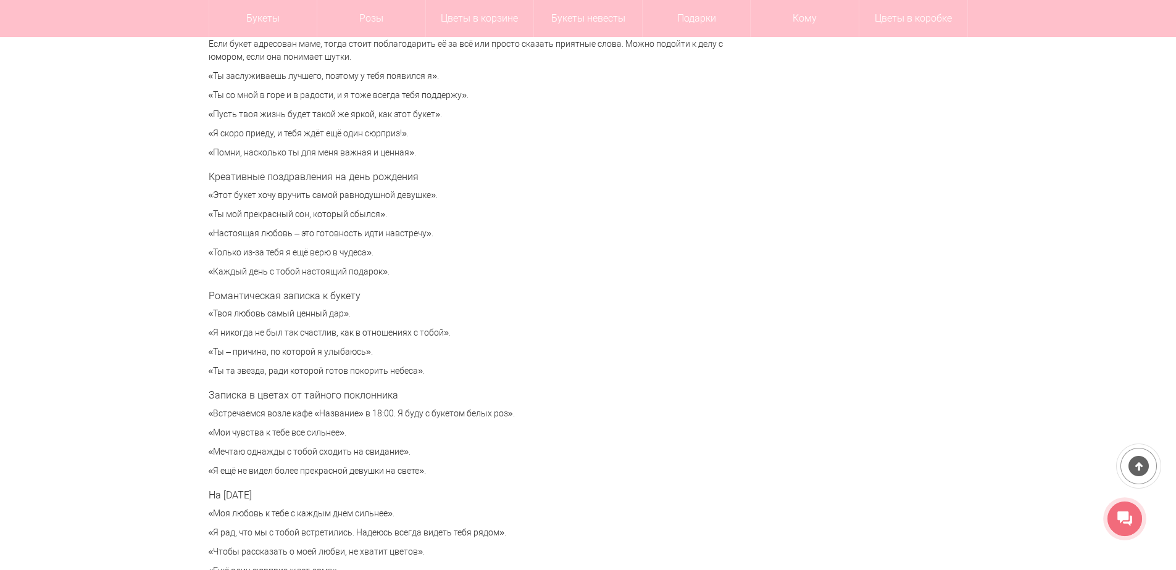  Describe the element at coordinates (471, 253) in the screenshot. I see `p: «Только из-за тебя я ещё верю в чудеса».` at that location.